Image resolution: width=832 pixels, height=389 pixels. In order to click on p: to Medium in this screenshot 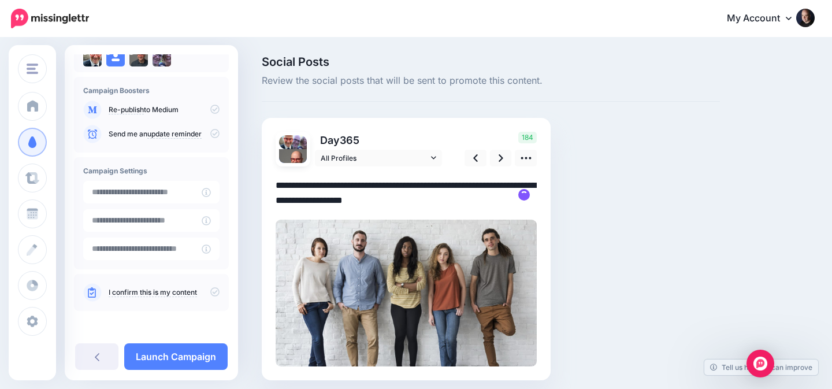, I will do `click(164, 110)`.